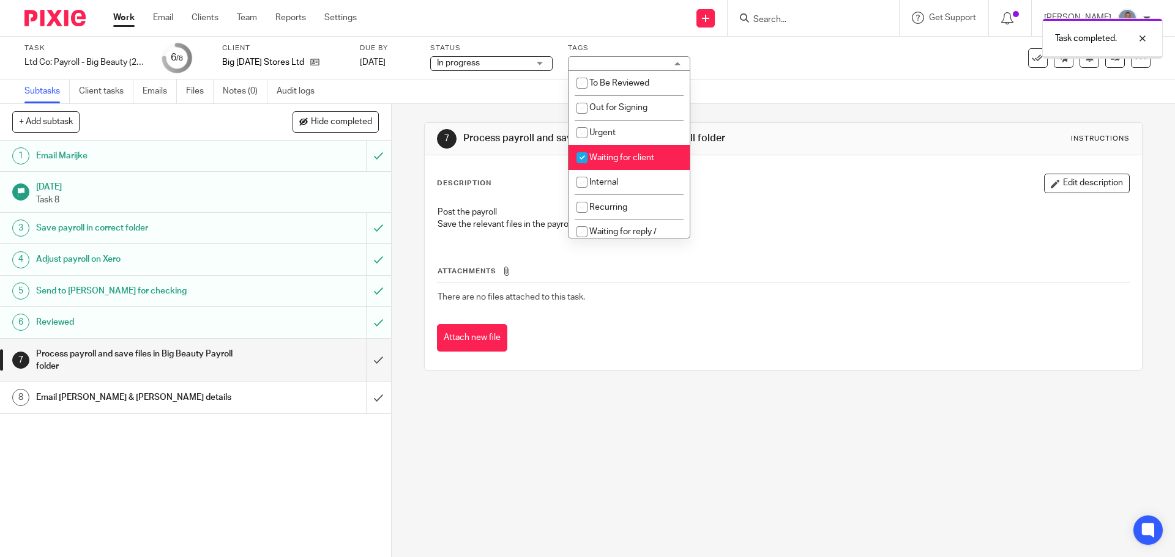 The width and height of the screenshot is (1175, 557). What do you see at coordinates (21, 260) in the screenshot?
I see `div: 4` at bounding box center [21, 260].